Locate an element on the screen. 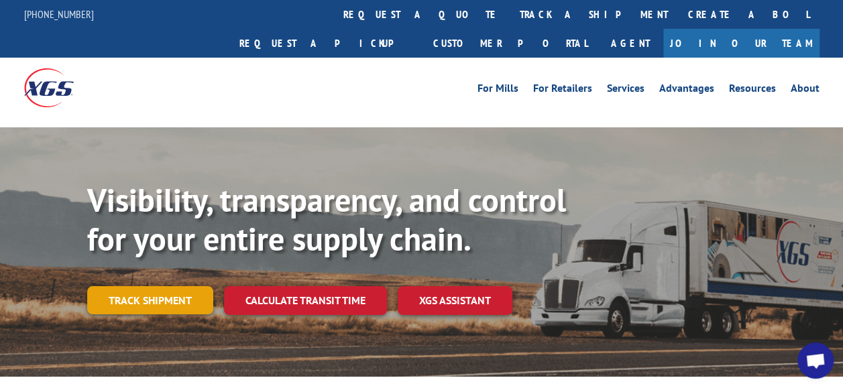  a: Resources is located at coordinates (752, 91).